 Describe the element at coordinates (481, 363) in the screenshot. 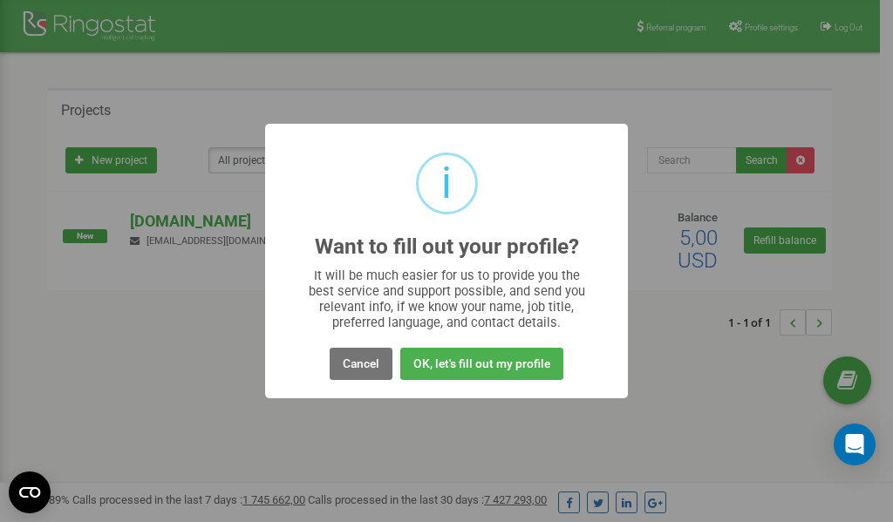

I see `button: OK, let's fill out my profile` at that location.